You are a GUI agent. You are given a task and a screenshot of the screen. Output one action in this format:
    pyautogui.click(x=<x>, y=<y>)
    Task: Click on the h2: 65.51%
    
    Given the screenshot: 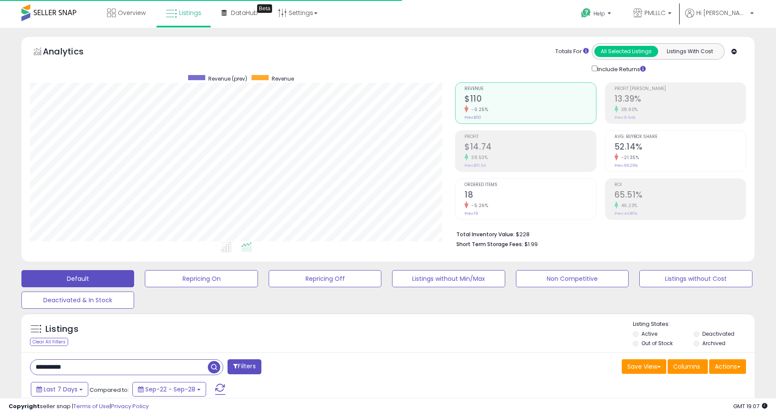 What is the action you would take?
    pyautogui.click(x=680, y=195)
    